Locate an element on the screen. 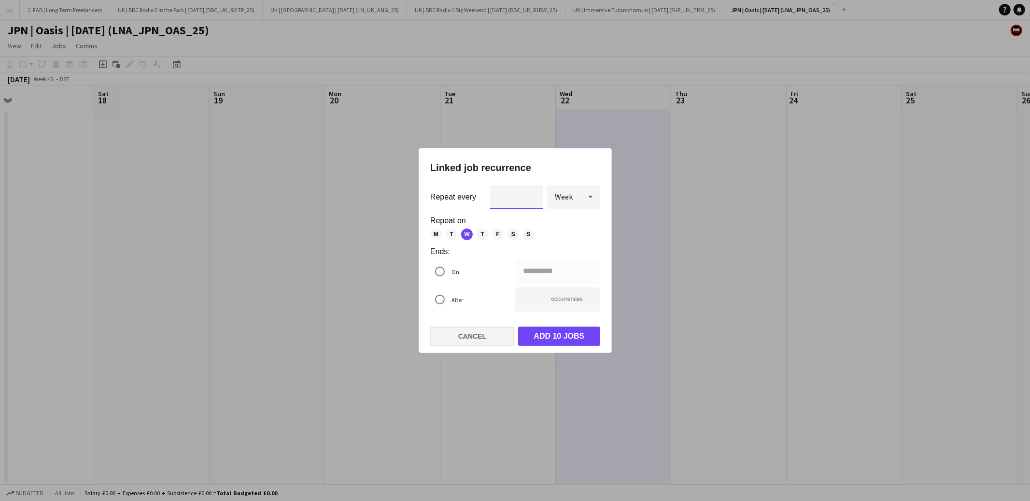  button: Add 10 jobs is located at coordinates (559, 336).